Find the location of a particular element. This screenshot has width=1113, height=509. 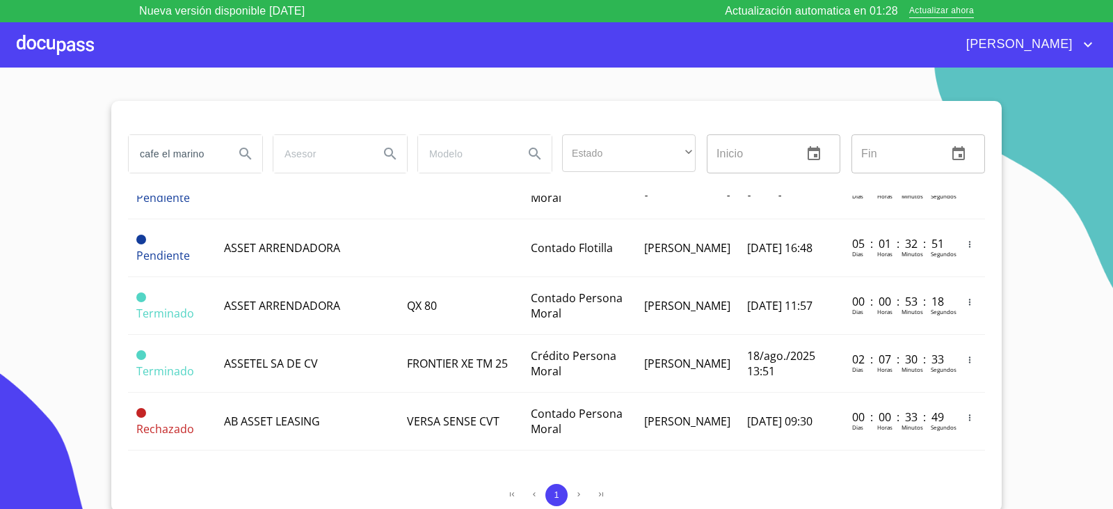

span: Crédito Persona Moral is located at coordinates (573, 363).